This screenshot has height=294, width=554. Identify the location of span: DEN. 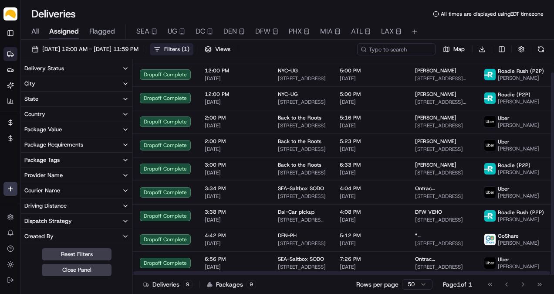
(230, 31).